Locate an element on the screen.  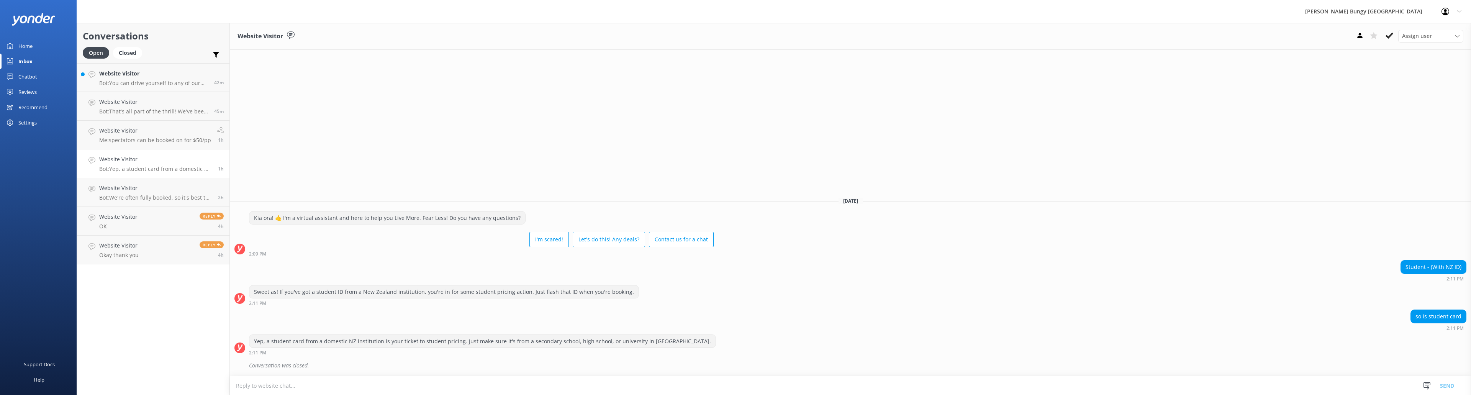
div: Home is located at coordinates (25, 46).